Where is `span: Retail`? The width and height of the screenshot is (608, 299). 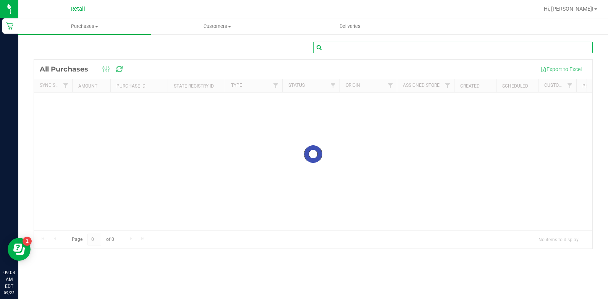
span: Retail is located at coordinates (78, 9).